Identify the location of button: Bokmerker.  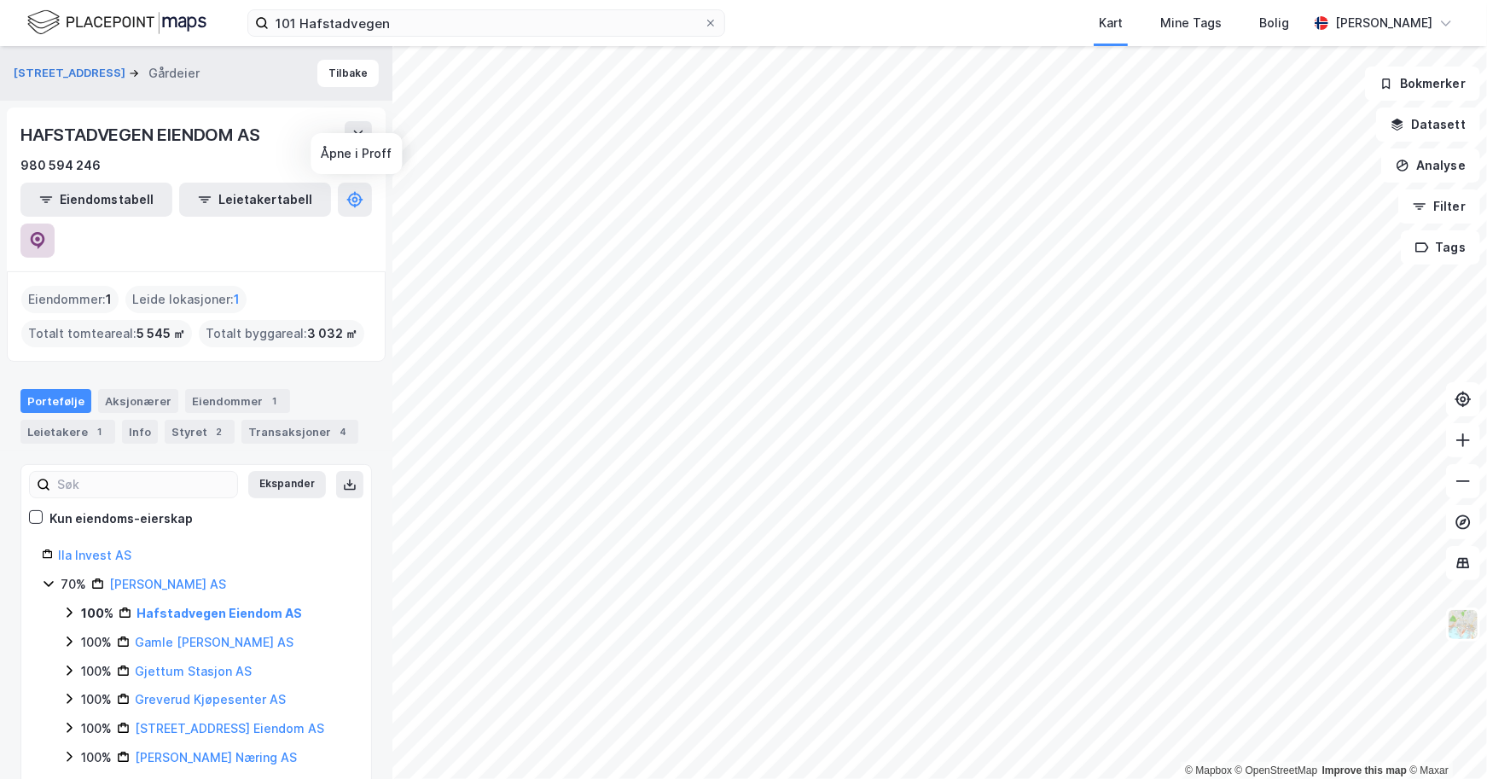
(1422, 84).